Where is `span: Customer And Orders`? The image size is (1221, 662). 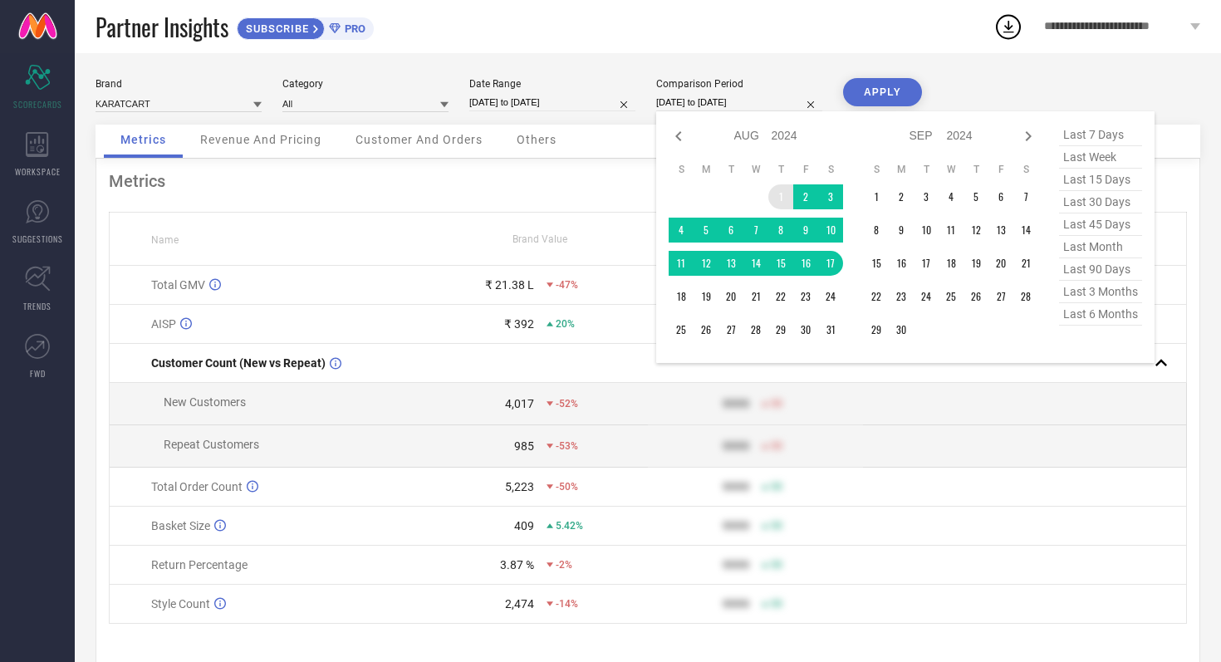 span: Customer And Orders is located at coordinates (419, 140).